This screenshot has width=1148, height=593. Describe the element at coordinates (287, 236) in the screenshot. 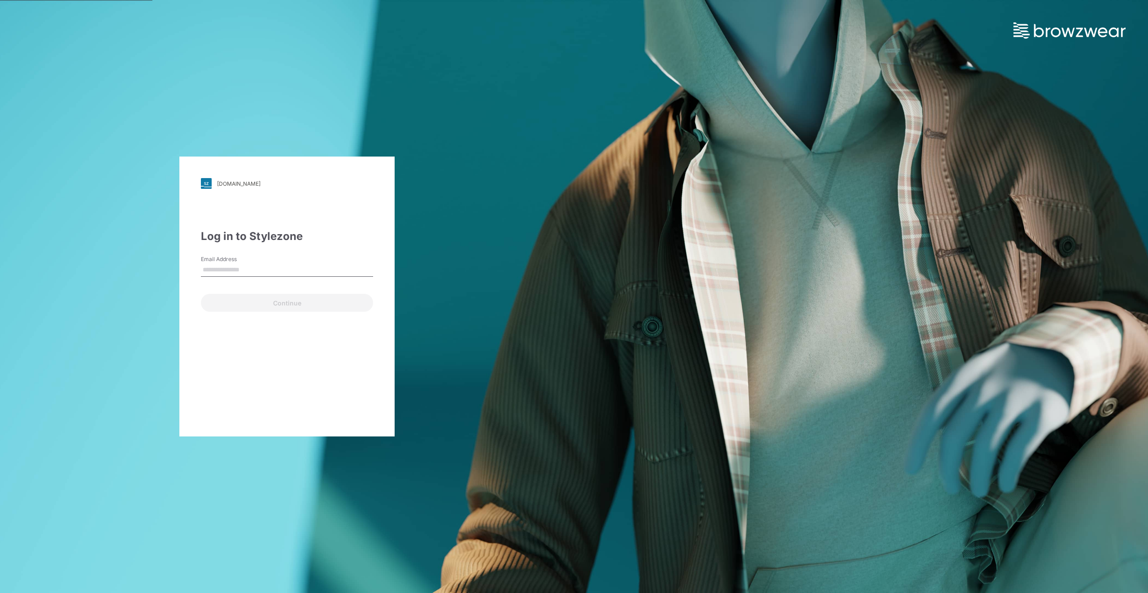

I see `div: Log in to Stylezone` at that location.